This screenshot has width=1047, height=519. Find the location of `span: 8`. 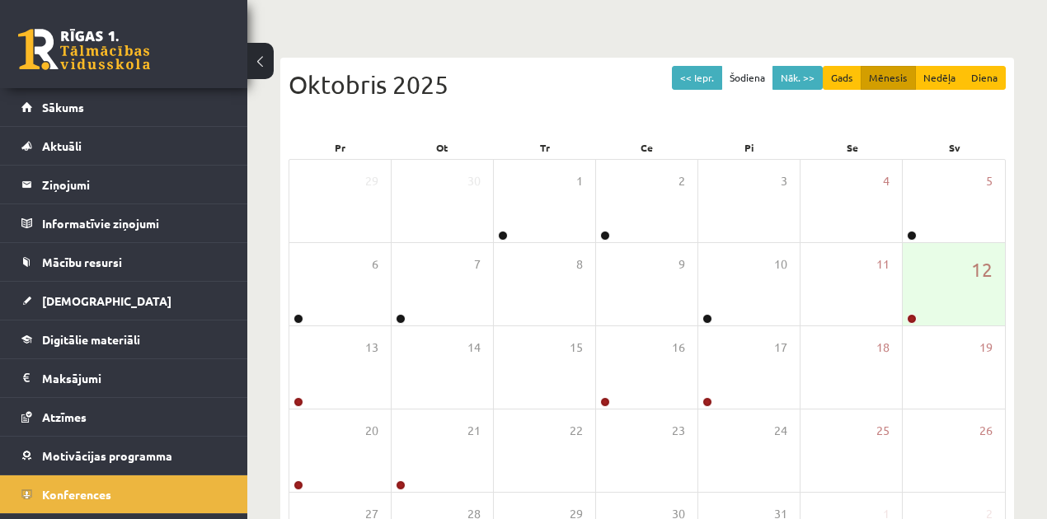

span: 8 is located at coordinates (579, 265).